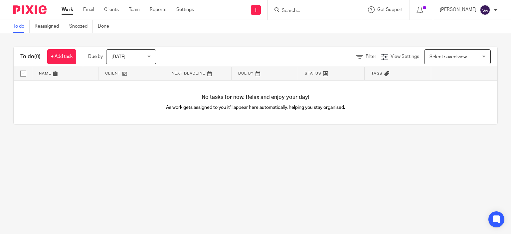  Describe the element at coordinates (21, 26) in the screenshot. I see `a: To do` at that location.